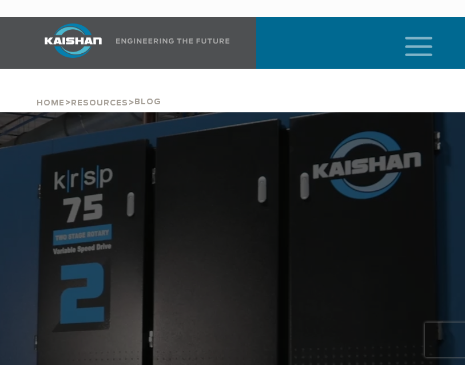  What do you see at coordinates (100, 103) in the screenshot?
I see `span: Resources` at bounding box center [100, 103].